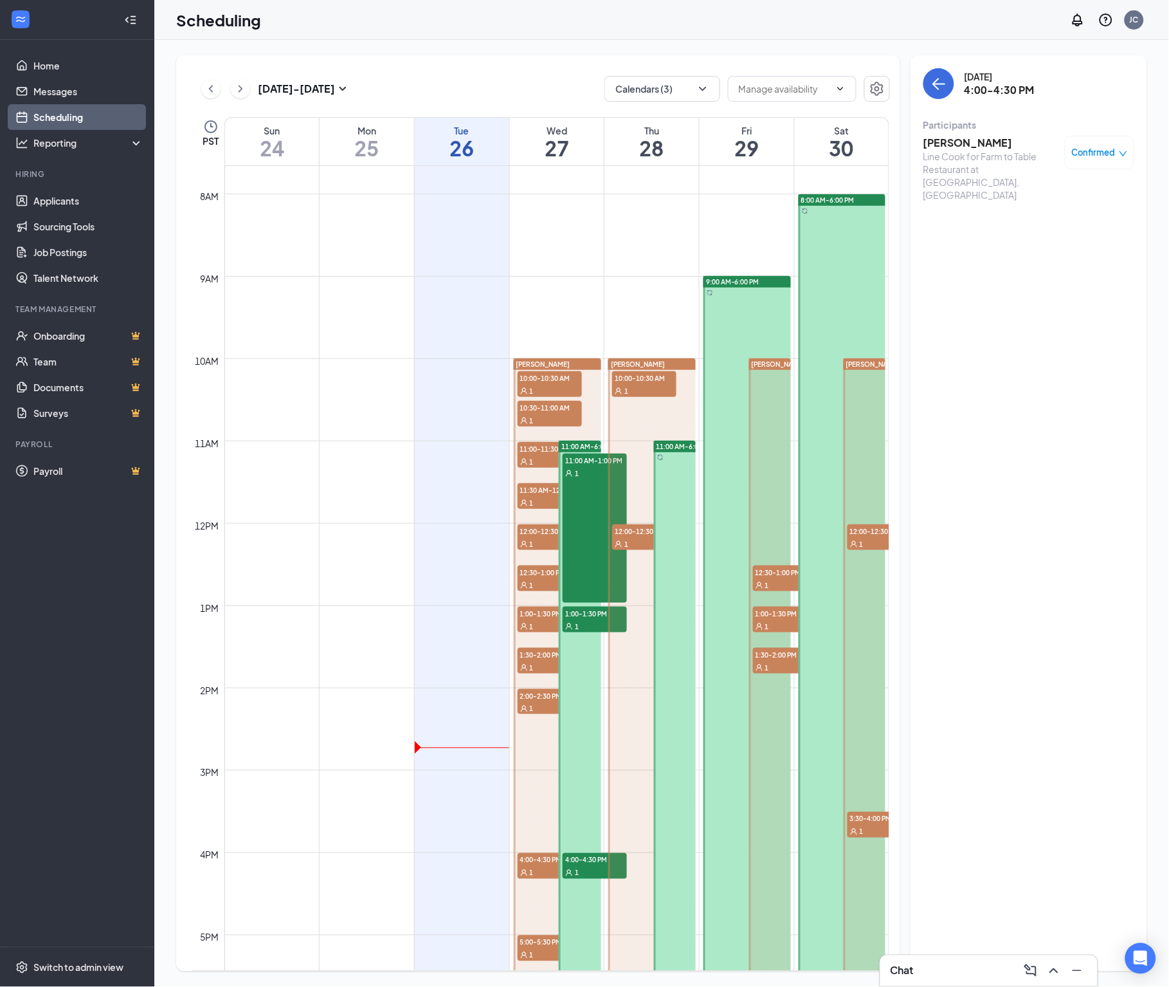 This screenshot has height=987, width=1169. I want to click on a: Job Postings, so click(88, 252).